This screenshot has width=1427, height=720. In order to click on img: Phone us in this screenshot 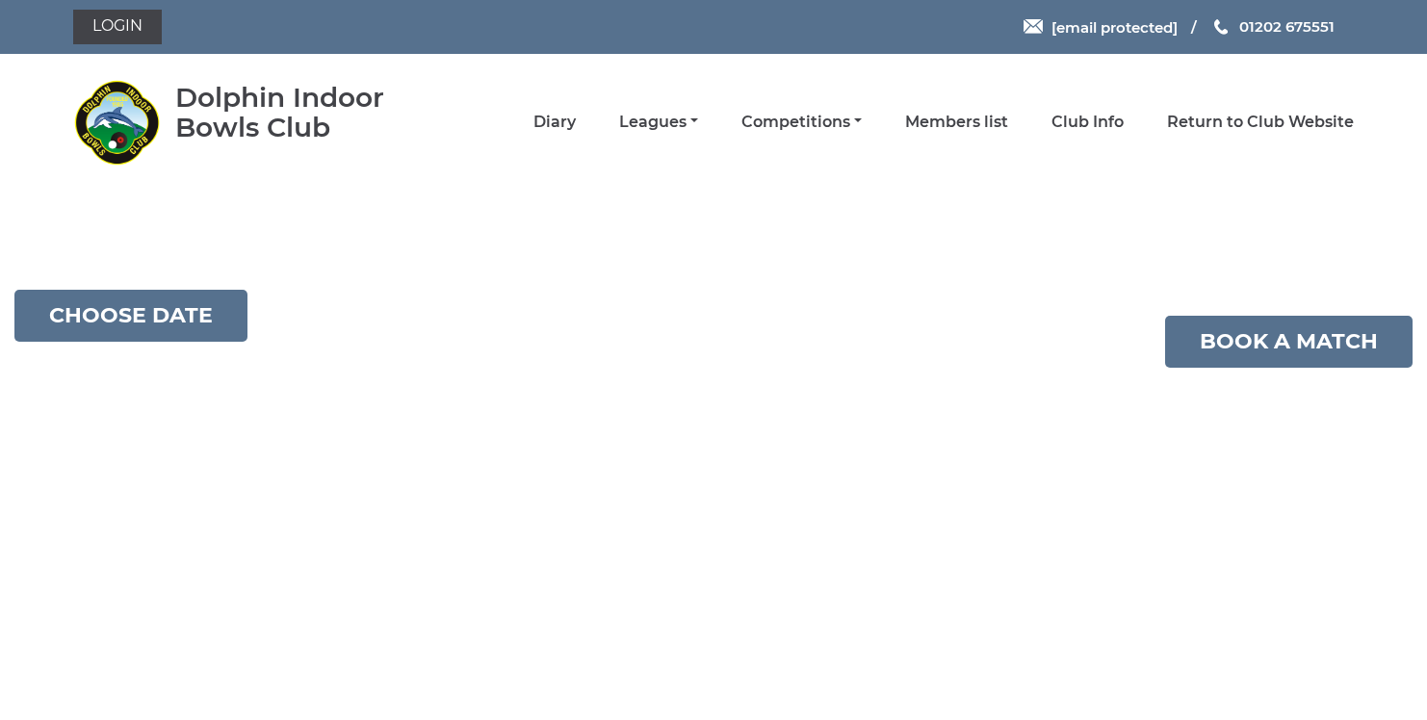, I will do `click(1221, 27)`.